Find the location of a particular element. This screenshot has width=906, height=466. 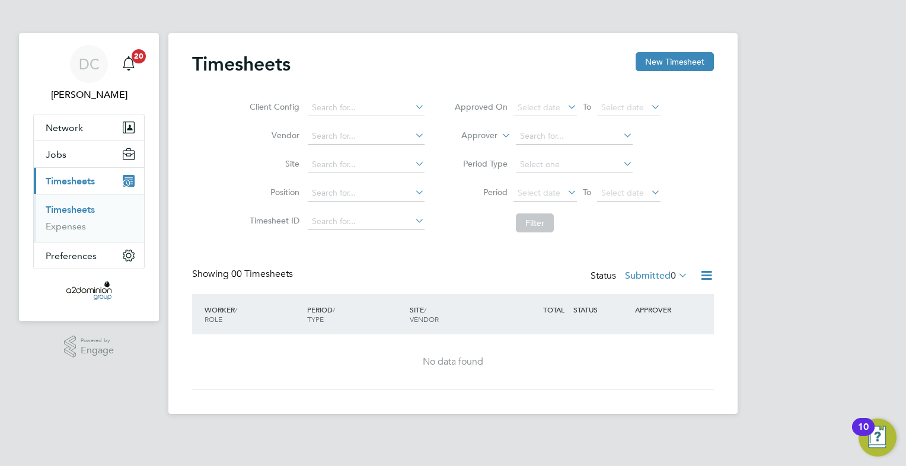

a: Powered byEngage is located at coordinates (89, 347).